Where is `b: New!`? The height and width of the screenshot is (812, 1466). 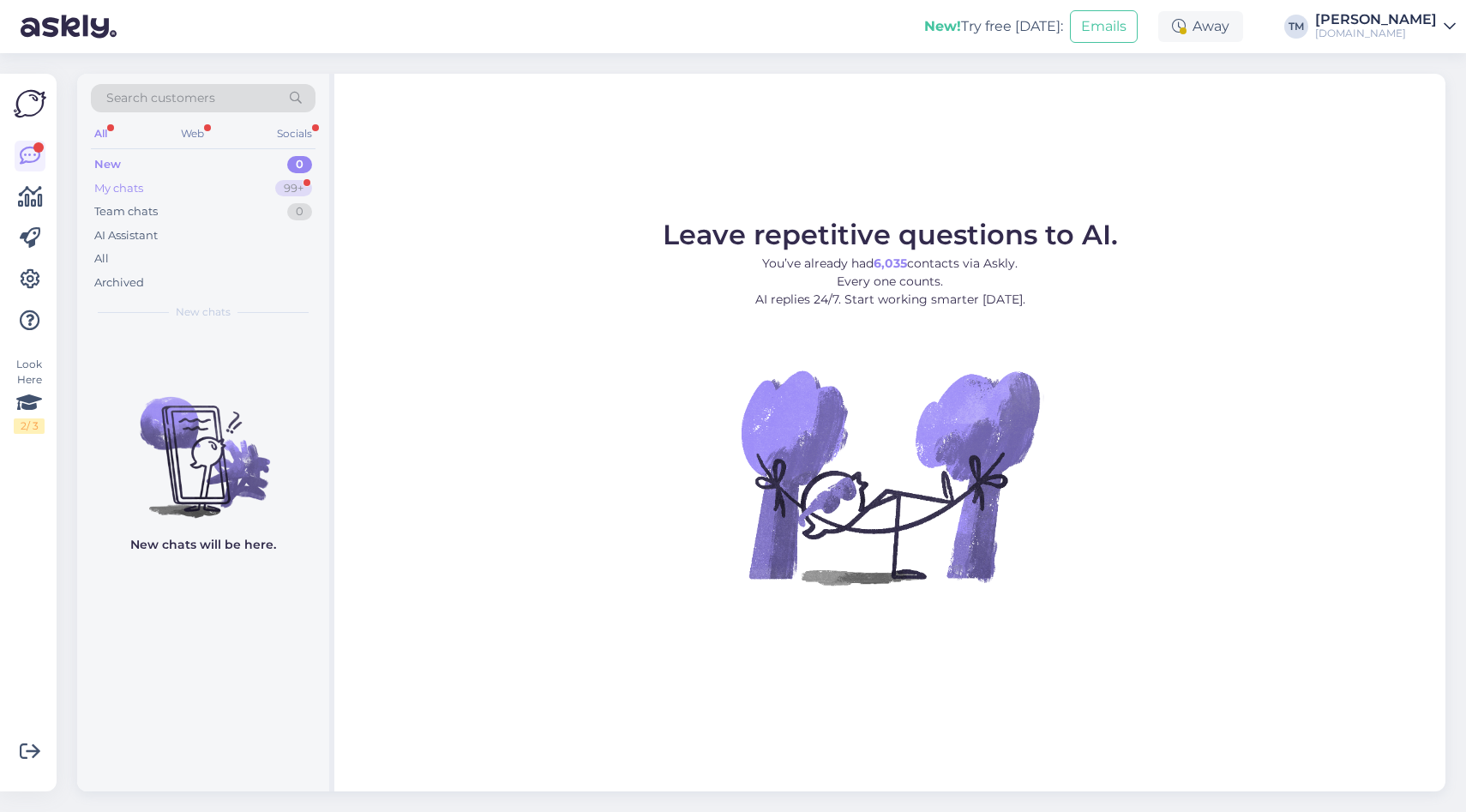 b: New! is located at coordinates (942, 26).